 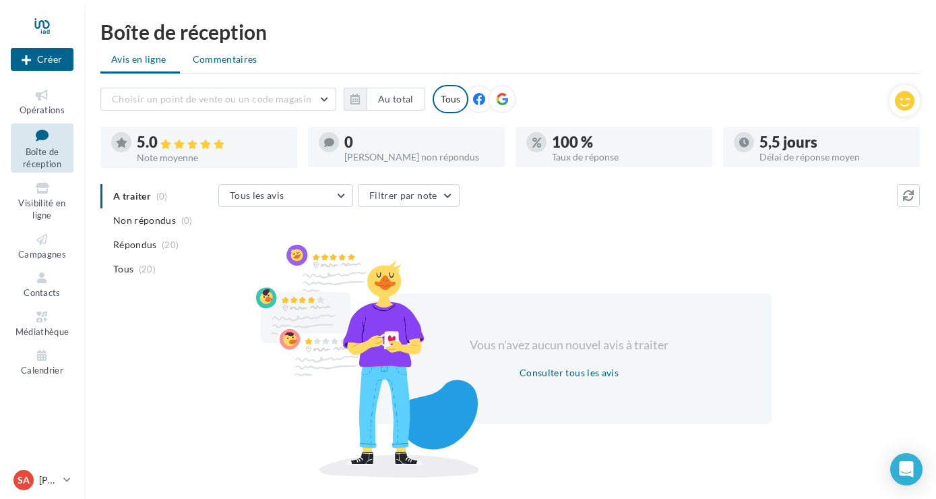 I want to click on span: Opérations, so click(x=42, y=110).